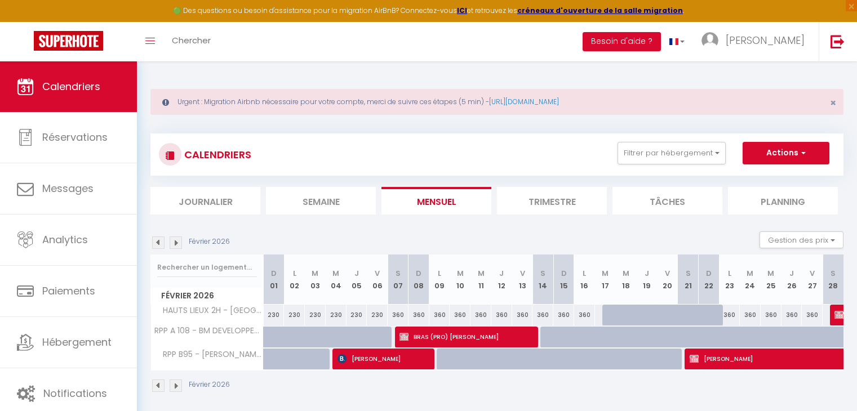 The height and width of the screenshot is (411, 857). Describe the element at coordinates (522, 280) in the screenshot. I see `th: 13` at that location.